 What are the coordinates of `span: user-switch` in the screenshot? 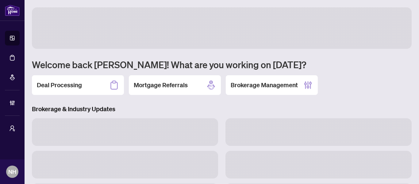 It's located at (12, 128).